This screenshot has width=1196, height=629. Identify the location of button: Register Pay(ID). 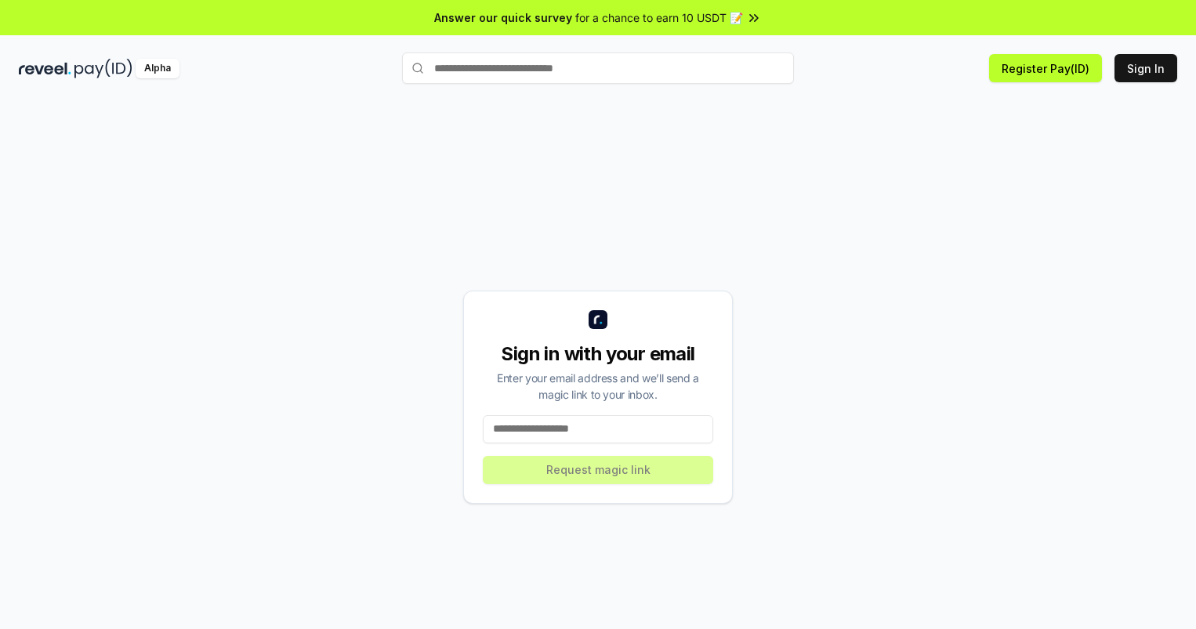
(1045, 68).